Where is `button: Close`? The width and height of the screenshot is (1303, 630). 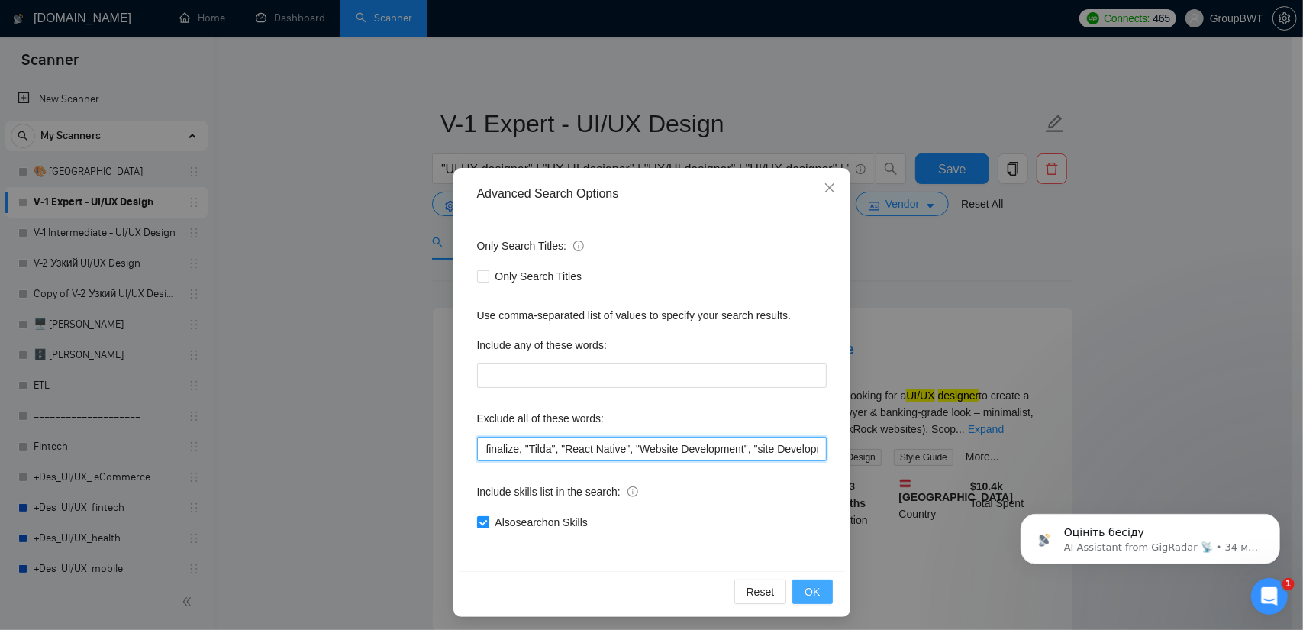
button: Close is located at coordinates (830, 188).